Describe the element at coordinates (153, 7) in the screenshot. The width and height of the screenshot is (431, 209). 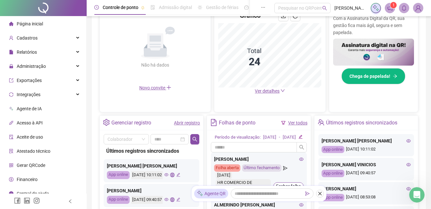
I see `span: file-done` at that location.